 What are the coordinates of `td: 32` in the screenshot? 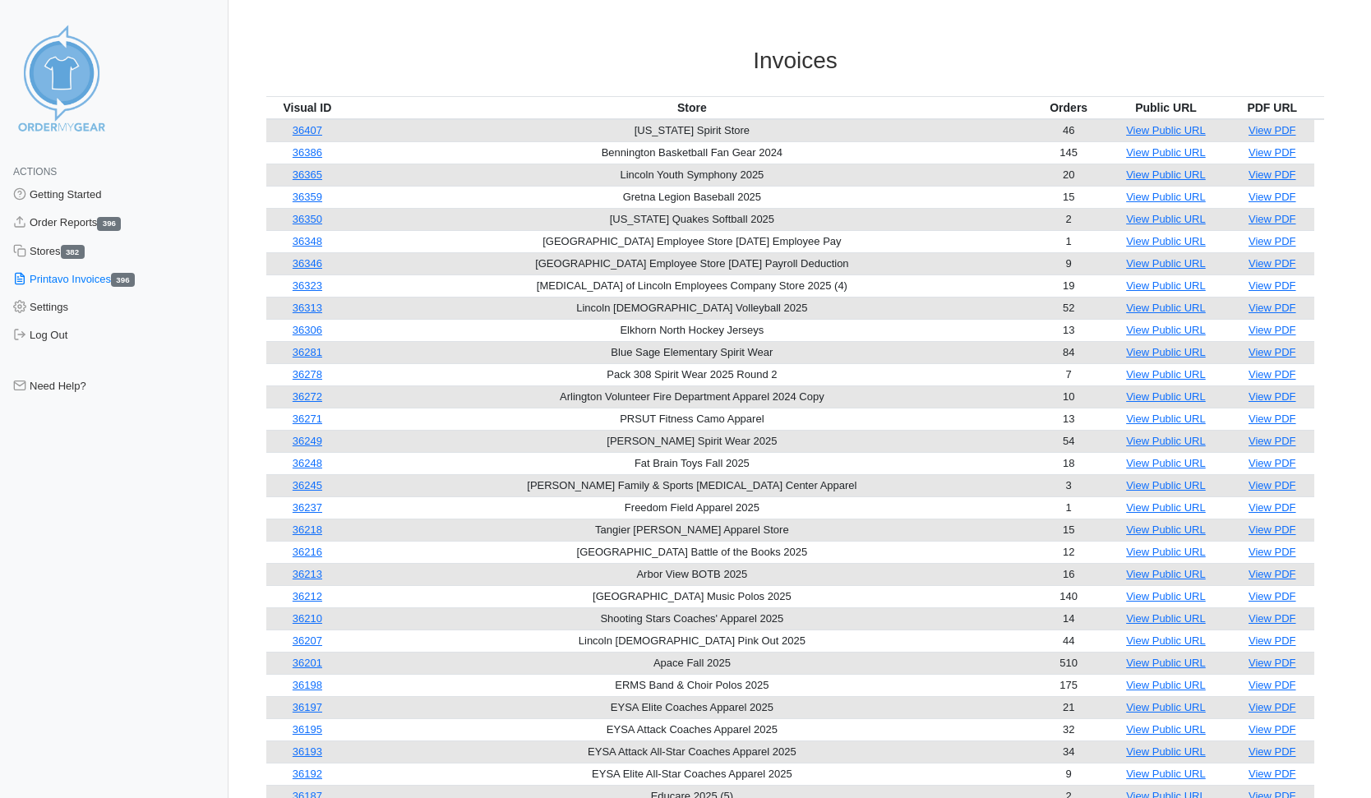 It's located at (1069, 729).